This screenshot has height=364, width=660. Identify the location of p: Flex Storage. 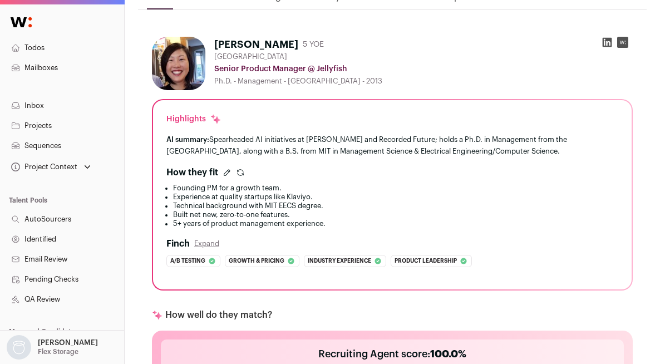
(58, 352).